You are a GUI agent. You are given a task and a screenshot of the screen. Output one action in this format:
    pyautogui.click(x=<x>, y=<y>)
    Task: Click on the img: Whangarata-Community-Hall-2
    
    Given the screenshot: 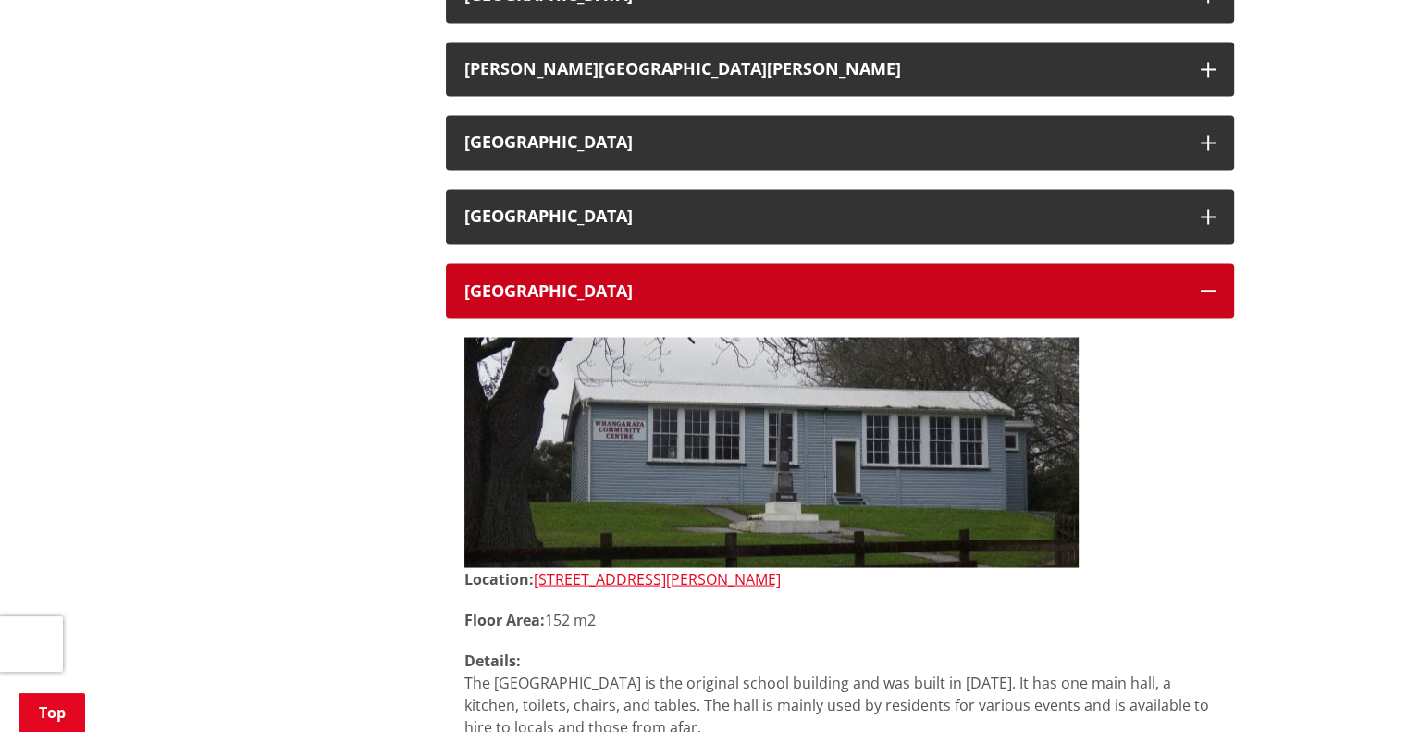 What is the action you would take?
    pyautogui.click(x=772, y=452)
    